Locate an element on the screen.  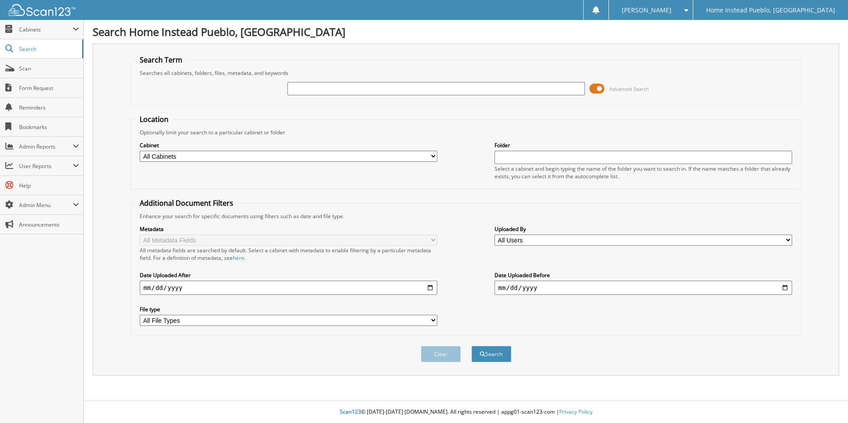
div: Optionally limit your search to a particular cabinet or folder is located at coordinates (466, 132).